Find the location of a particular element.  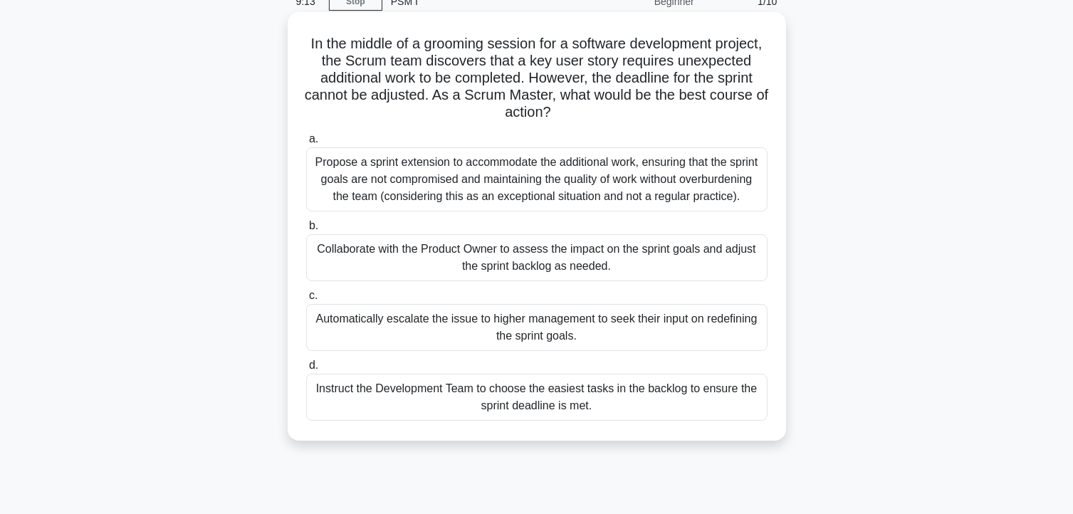

h5: In the middle of a grooming session for a software development project, the Scrum team discovers ... is located at coordinates (537, 78).